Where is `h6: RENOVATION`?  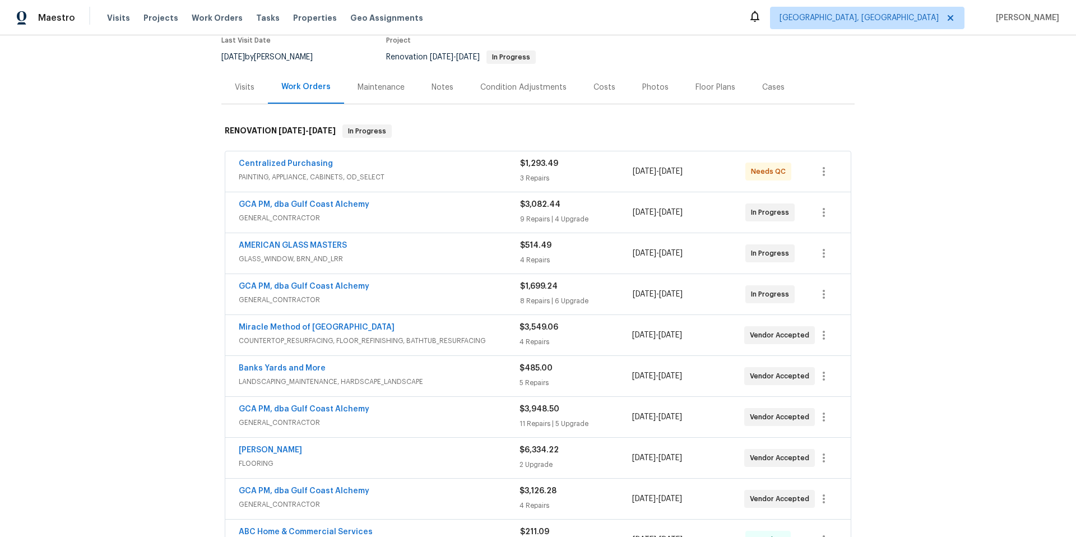 h6: RENOVATION is located at coordinates (280, 131).